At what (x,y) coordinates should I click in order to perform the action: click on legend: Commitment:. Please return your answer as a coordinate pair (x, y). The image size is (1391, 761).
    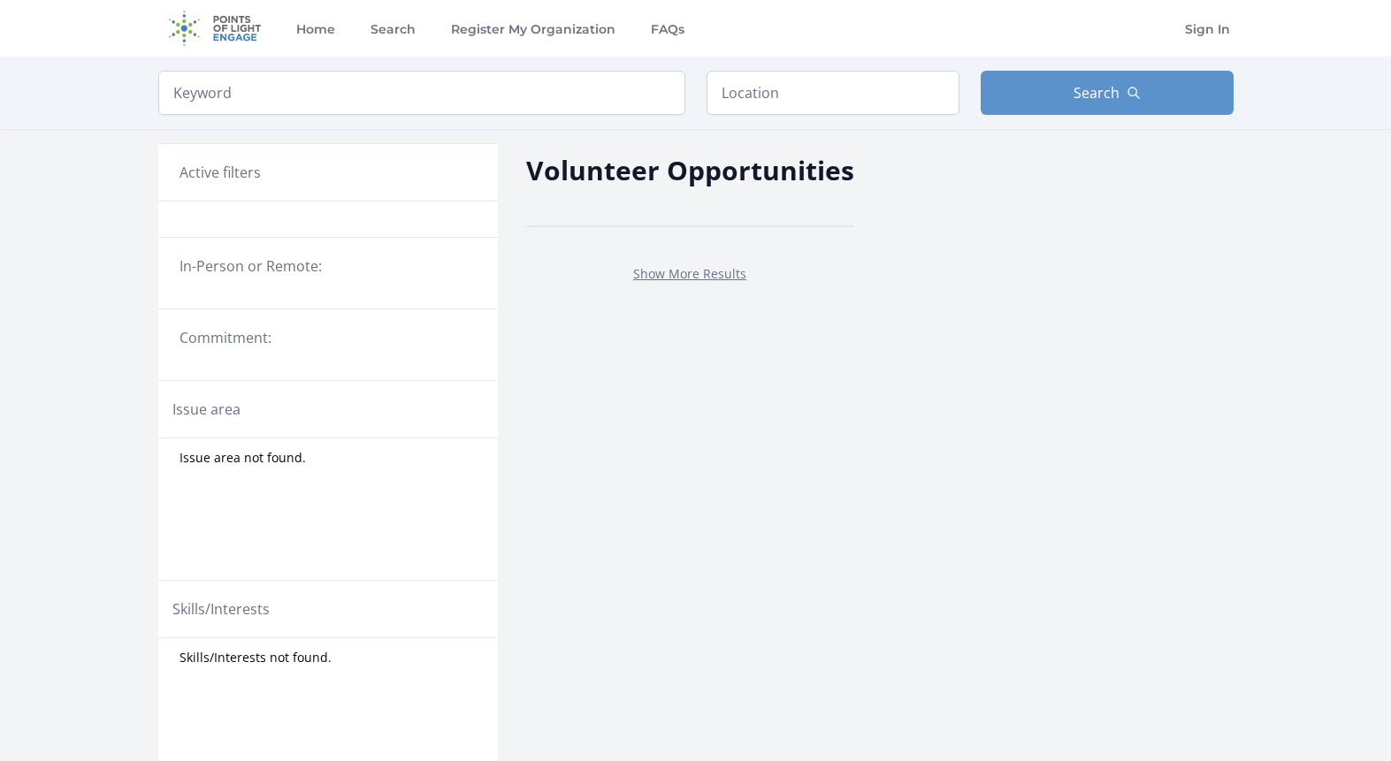
    Looking at the image, I should click on (328, 338).